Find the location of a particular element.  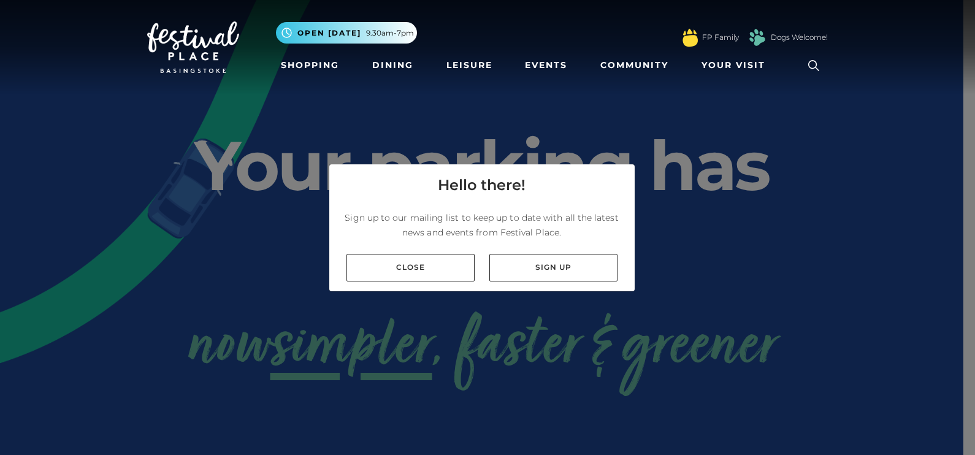

a: Close is located at coordinates (410, 267).